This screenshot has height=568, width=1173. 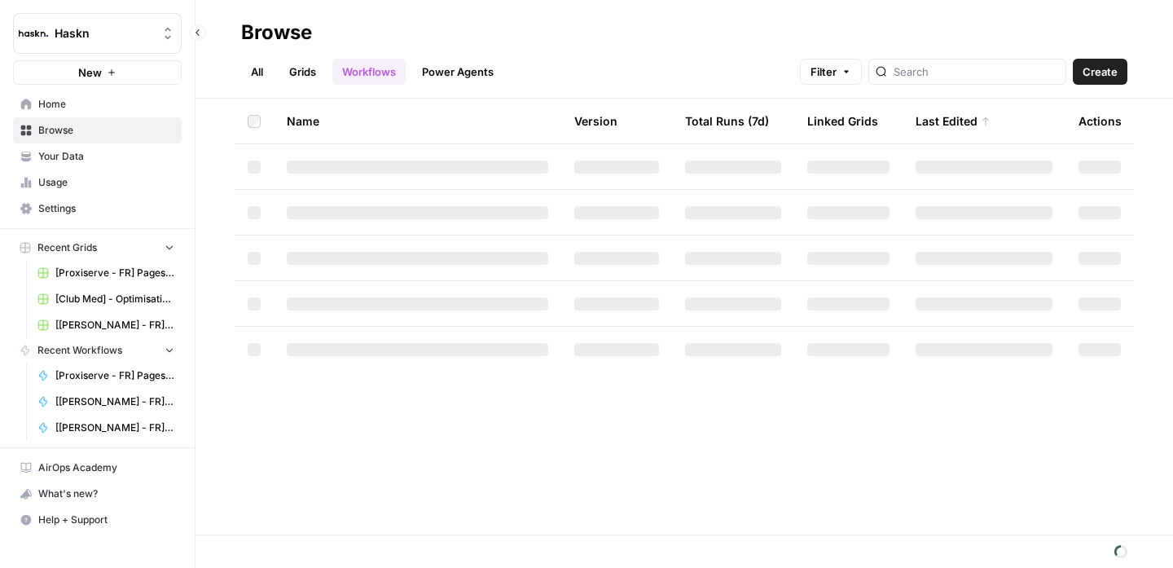 I want to click on span: Home, so click(x=106, y=104).